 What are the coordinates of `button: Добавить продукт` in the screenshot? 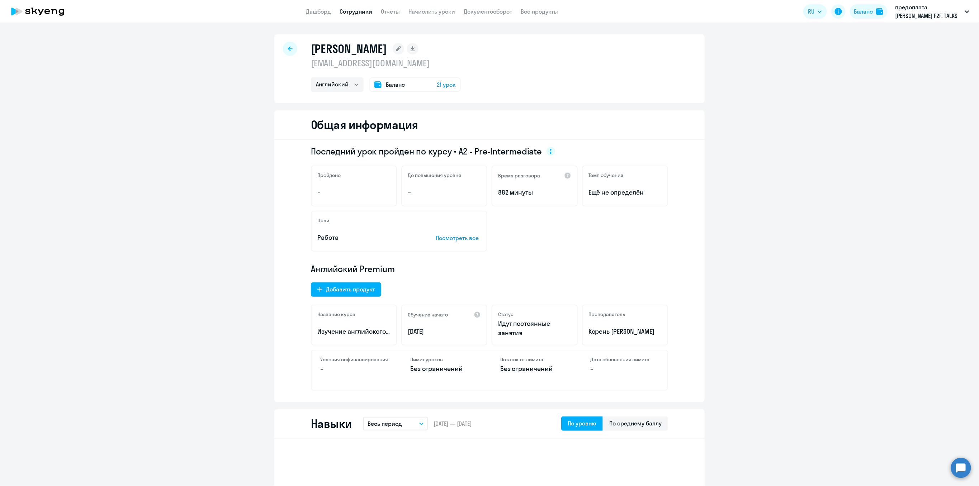 It's located at (346, 290).